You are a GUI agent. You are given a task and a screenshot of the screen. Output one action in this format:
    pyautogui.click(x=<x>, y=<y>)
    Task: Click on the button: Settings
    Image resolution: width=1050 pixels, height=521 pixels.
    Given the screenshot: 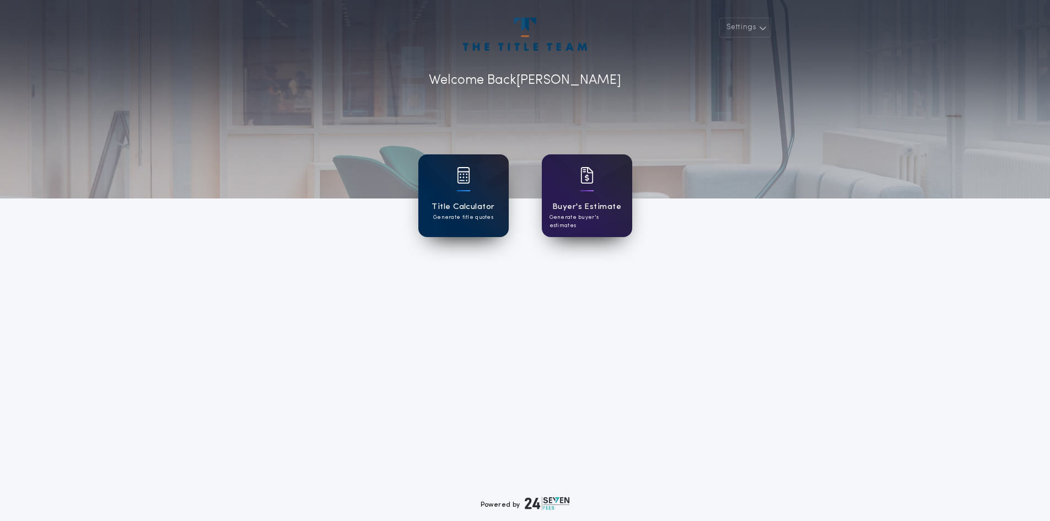 What is the action you would take?
    pyautogui.click(x=745, y=28)
    